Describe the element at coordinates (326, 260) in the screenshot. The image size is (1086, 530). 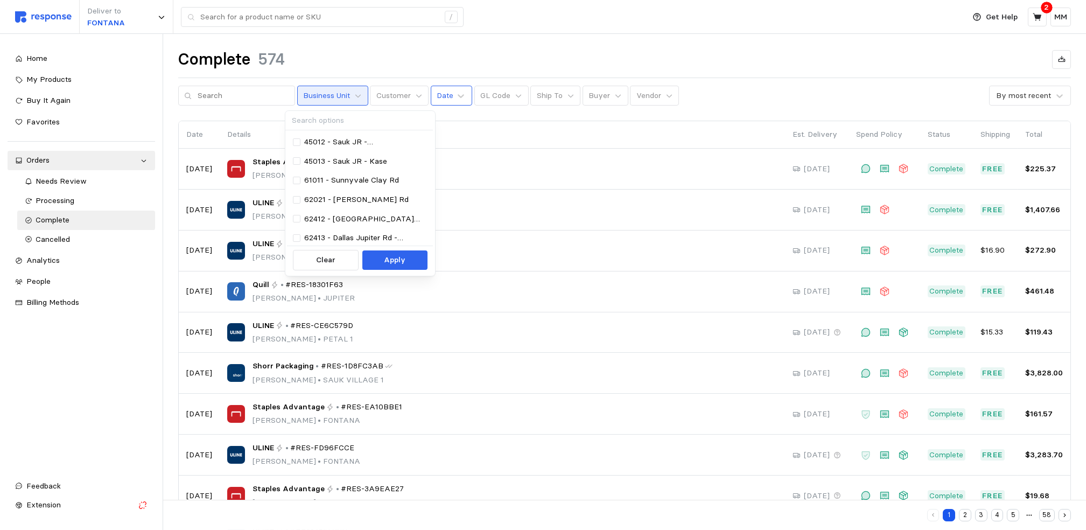
I see `button: Clear` at that location.